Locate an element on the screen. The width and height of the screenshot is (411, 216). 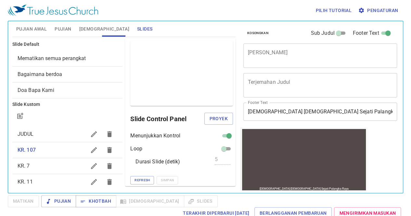
span: KR. 107 is located at coordinates (27, 150).